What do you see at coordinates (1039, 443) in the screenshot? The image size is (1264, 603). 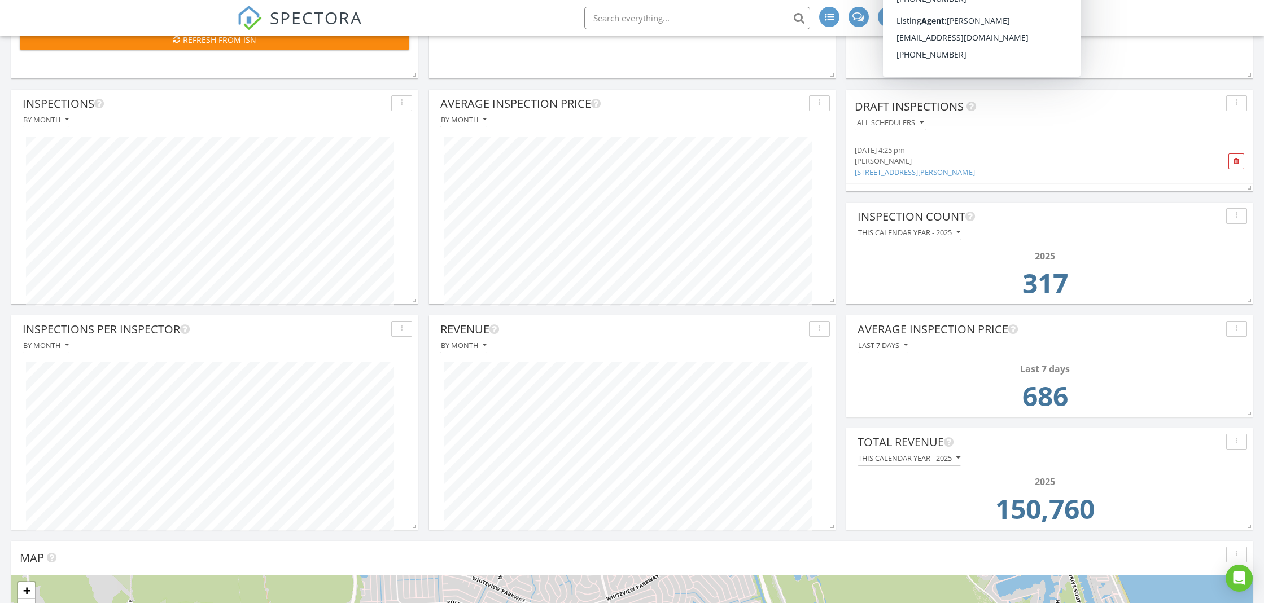 I see `div: Total Revenue` at bounding box center [1039, 443].